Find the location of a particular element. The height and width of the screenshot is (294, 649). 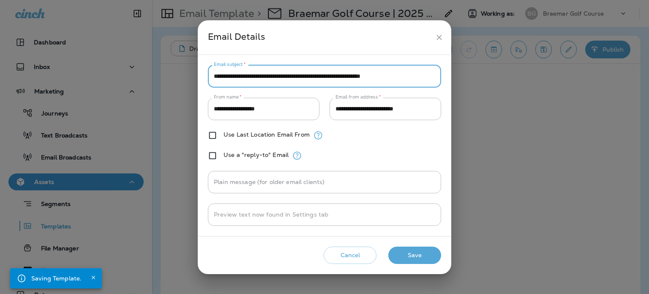

div: Email Details is located at coordinates (320, 37).